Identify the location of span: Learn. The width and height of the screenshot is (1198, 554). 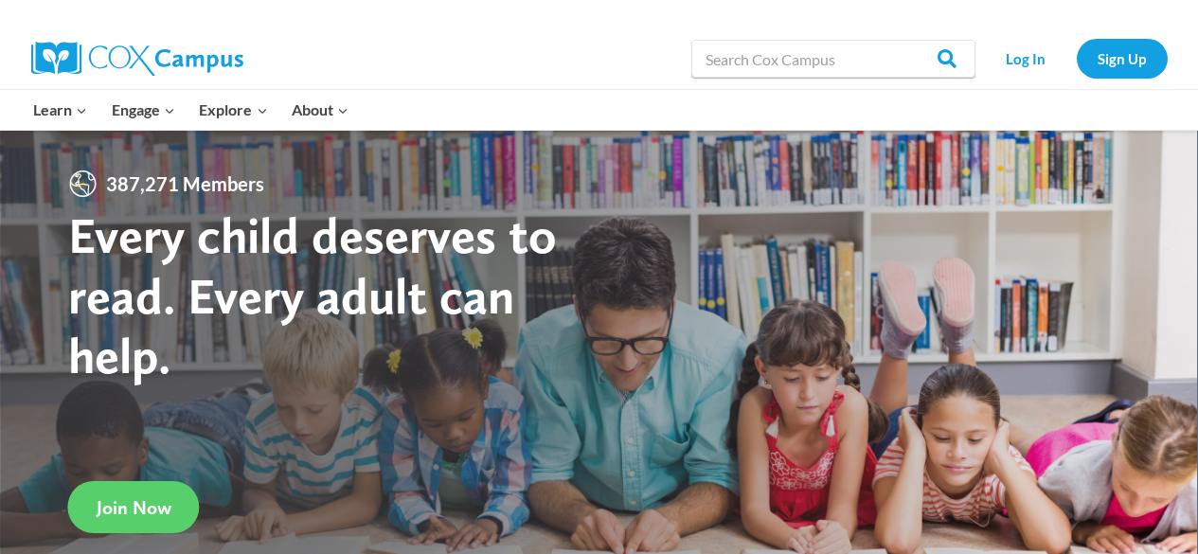
(60, 110).